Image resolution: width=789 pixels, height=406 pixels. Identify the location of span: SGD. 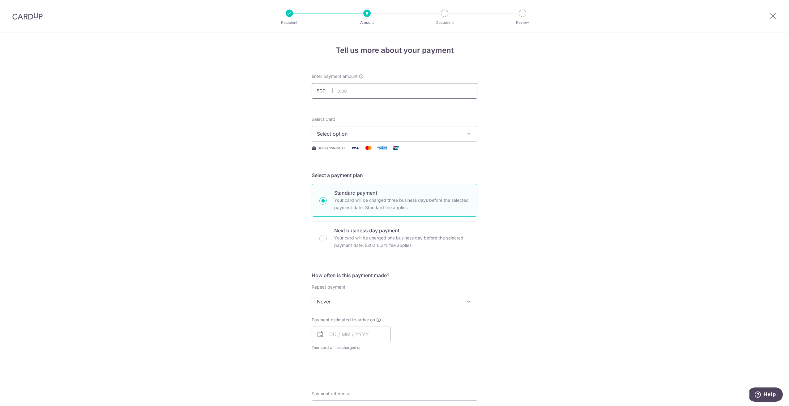
(325, 91).